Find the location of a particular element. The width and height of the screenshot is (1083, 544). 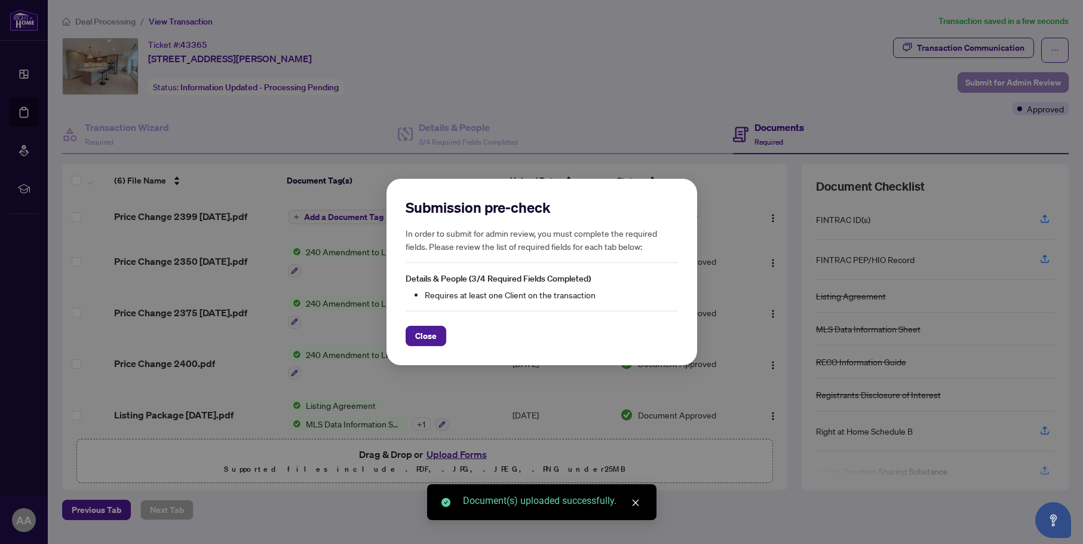

span: Close is located at coordinates (426, 336).